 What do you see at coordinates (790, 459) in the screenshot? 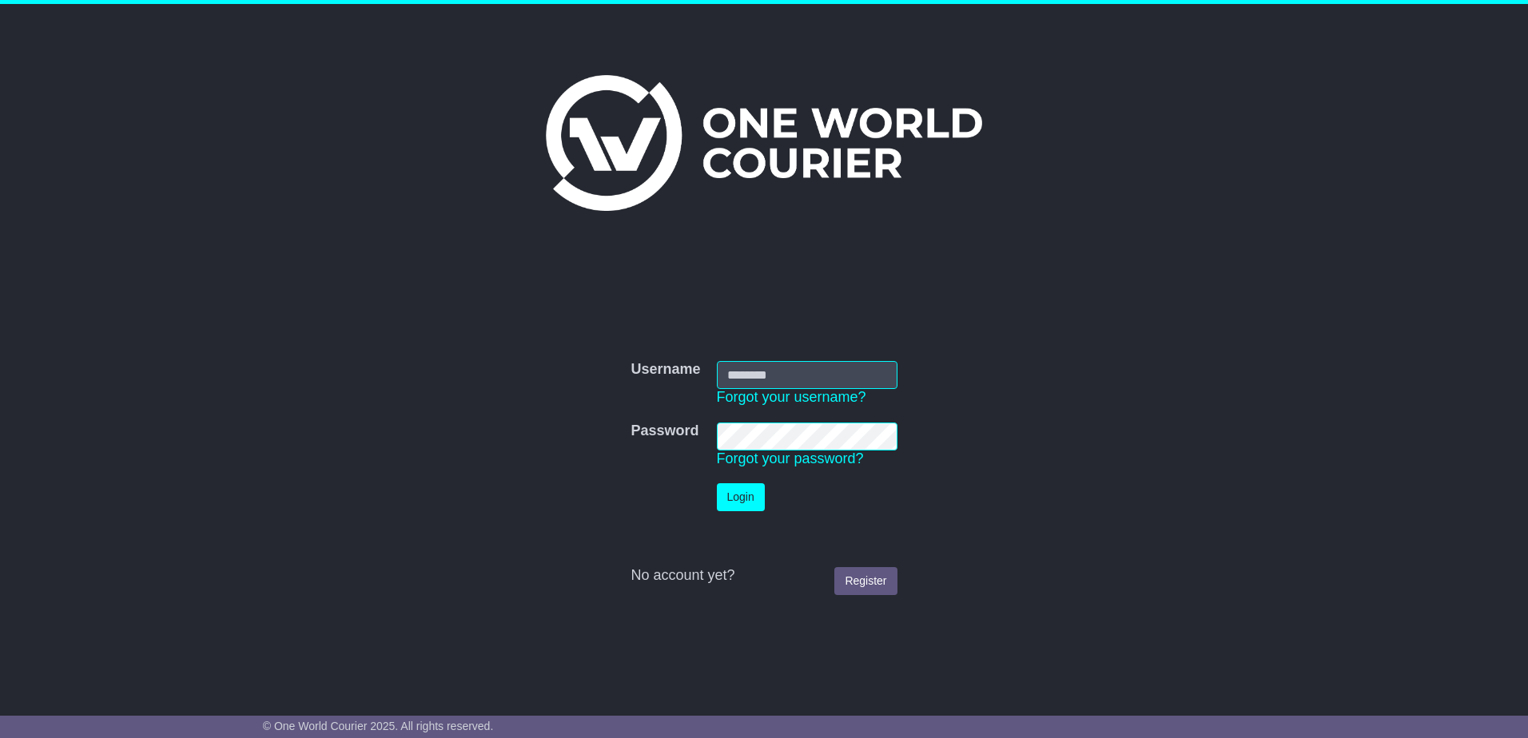
I see `a: Forgot your password?` at bounding box center [790, 459].